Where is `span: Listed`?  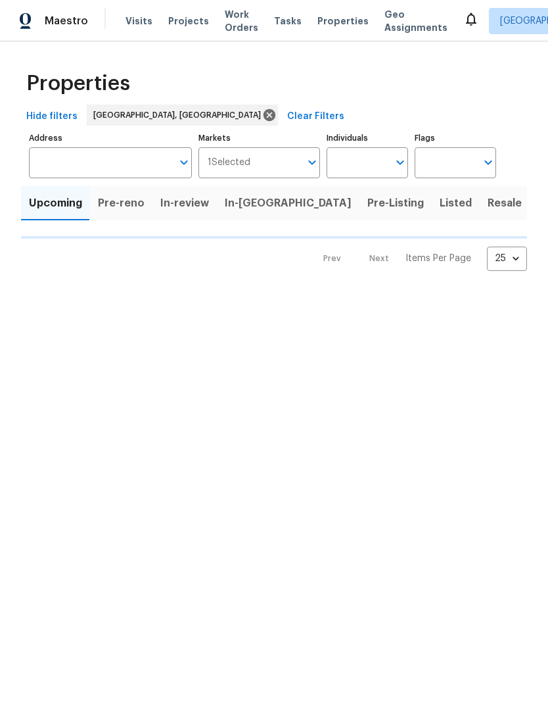 span: Listed is located at coordinates (456, 203).